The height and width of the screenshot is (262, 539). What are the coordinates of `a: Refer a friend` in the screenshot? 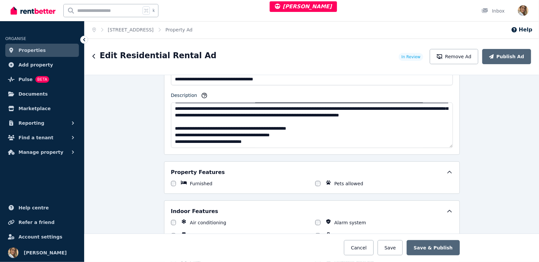 It's located at (42, 222).